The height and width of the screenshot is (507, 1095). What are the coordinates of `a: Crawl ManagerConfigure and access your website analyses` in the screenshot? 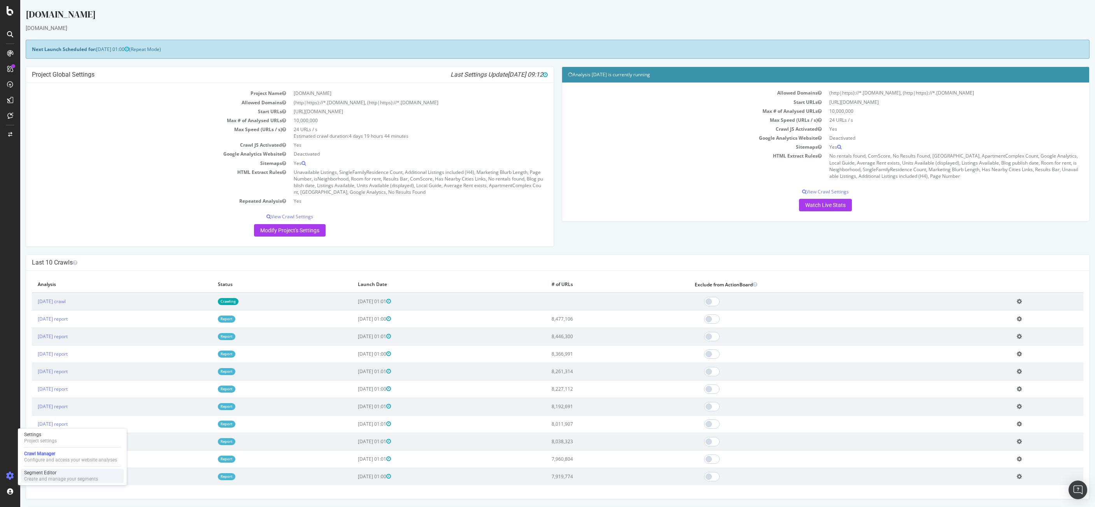 It's located at (72, 457).